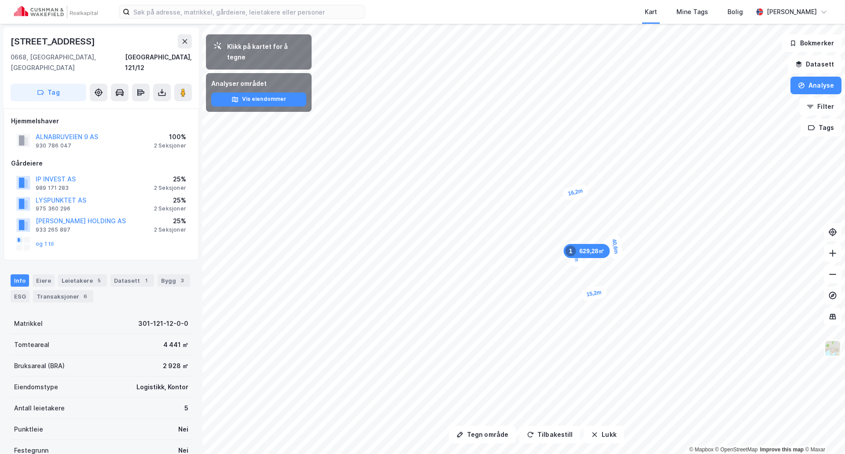  Describe the element at coordinates (48, 92) in the screenshot. I see `button: Tag` at that location.